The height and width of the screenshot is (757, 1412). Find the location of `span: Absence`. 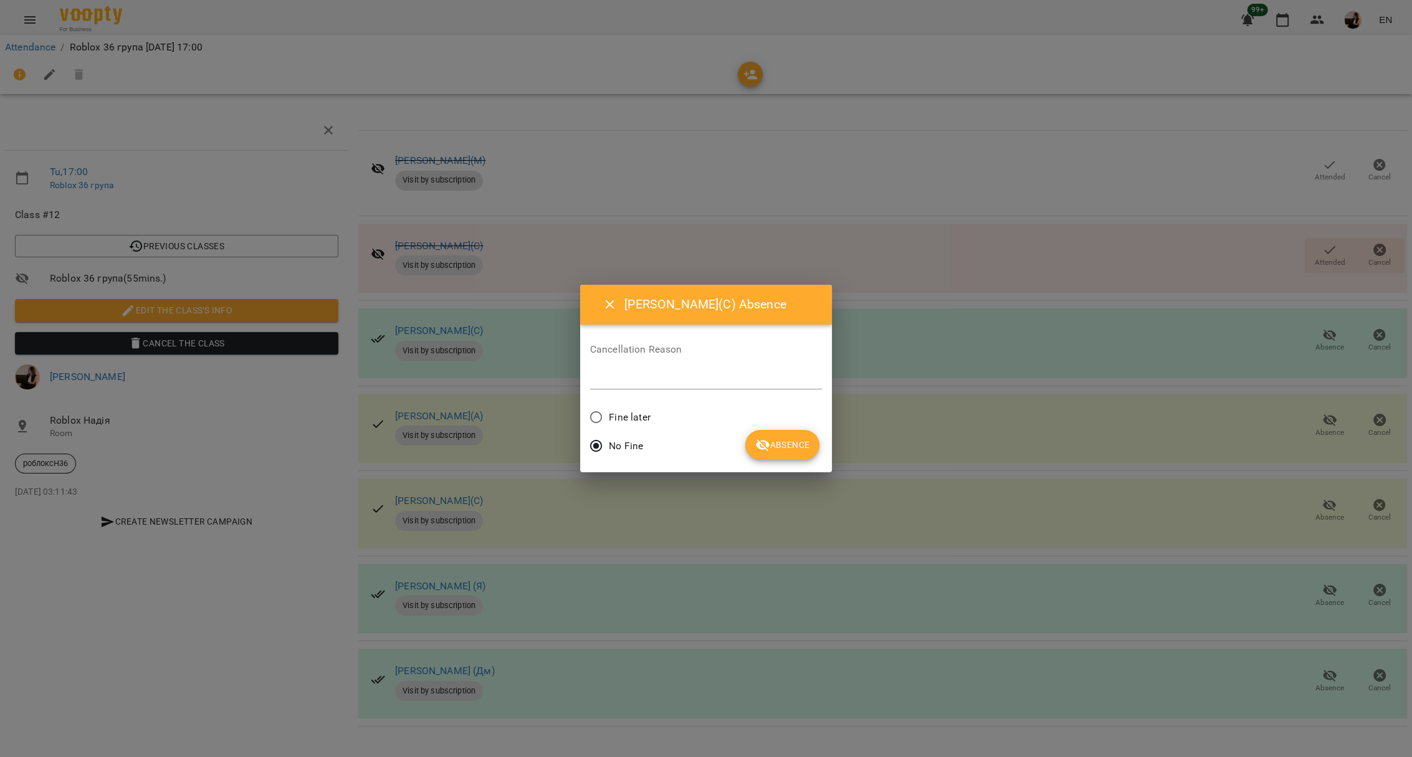

span: Absence is located at coordinates (782, 445).